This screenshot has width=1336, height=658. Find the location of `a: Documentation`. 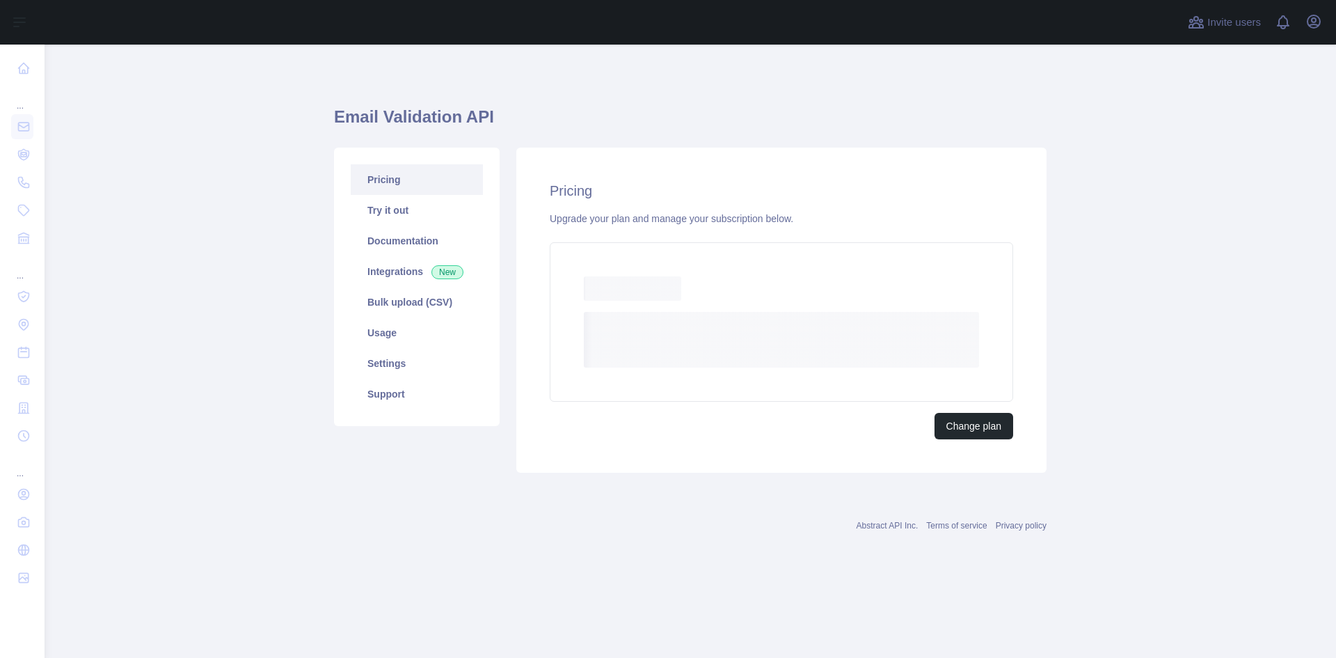

a: Documentation is located at coordinates (417, 241).